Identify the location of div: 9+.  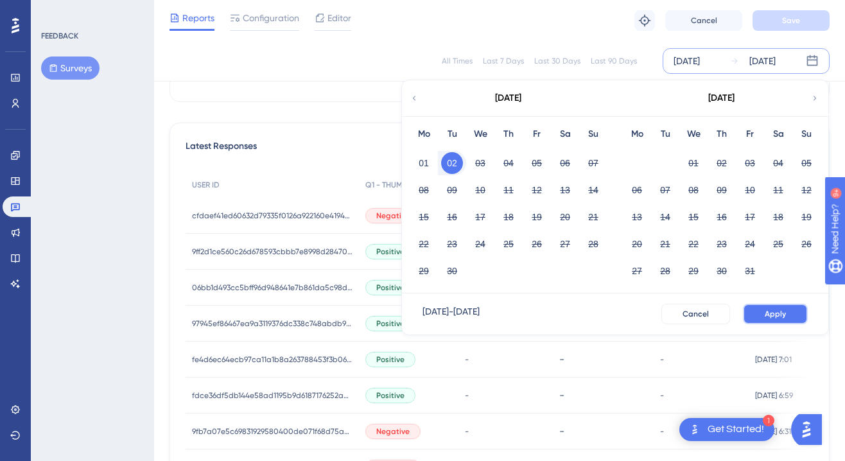
(91, 12).